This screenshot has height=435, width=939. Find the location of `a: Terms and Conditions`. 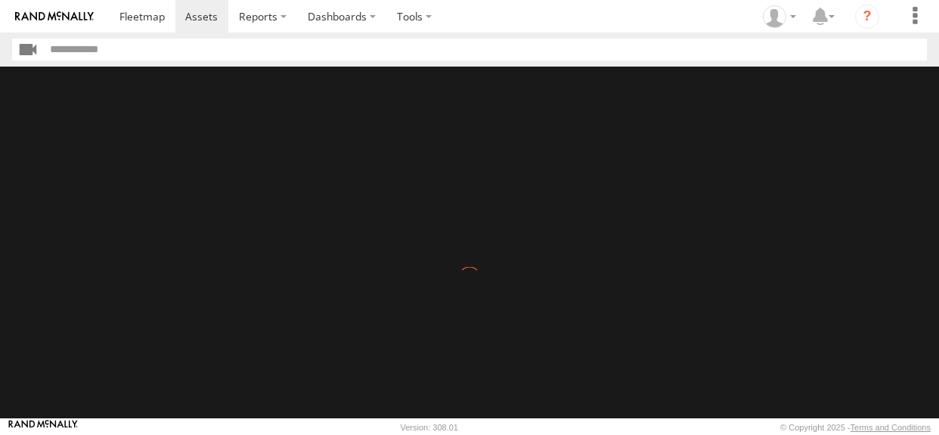

a: Terms and Conditions is located at coordinates (890, 427).